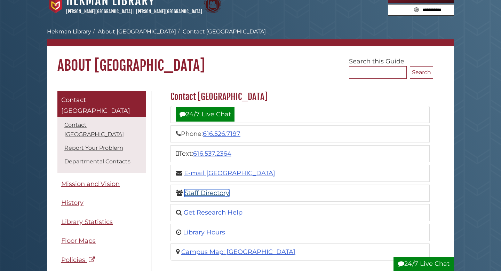  What do you see at coordinates (207, 193) in the screenshot?
I see `a: Staff Directory` at bounding box center [207, 193].